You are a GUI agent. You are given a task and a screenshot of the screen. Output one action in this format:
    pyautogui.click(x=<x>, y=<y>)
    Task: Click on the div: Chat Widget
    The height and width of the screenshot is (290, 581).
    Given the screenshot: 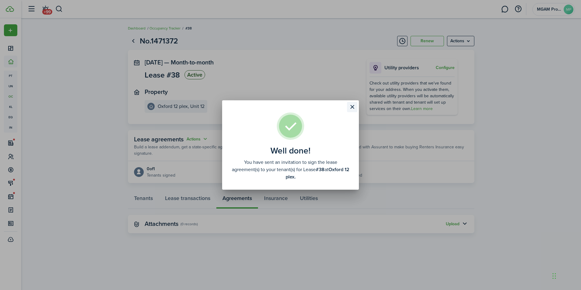 What is the action you would take?
    pyautogui.click(x=566, y=275)
    